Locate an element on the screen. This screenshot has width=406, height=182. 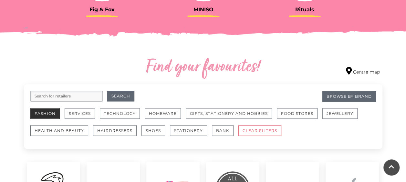
button: Fashion is located at coordinates (45, 113).